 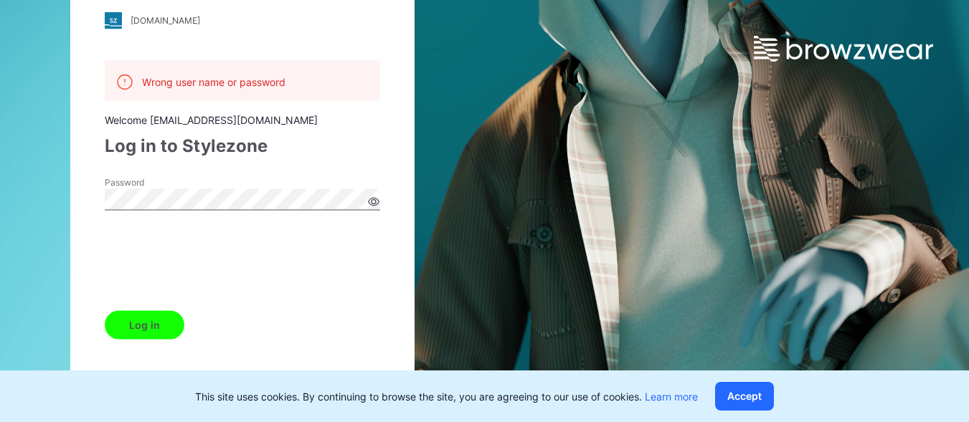 I want to click on p: This site uses cookies. By continuing to browse the site, you are agreeing to our use of cookies., so click(x=446, y=396).